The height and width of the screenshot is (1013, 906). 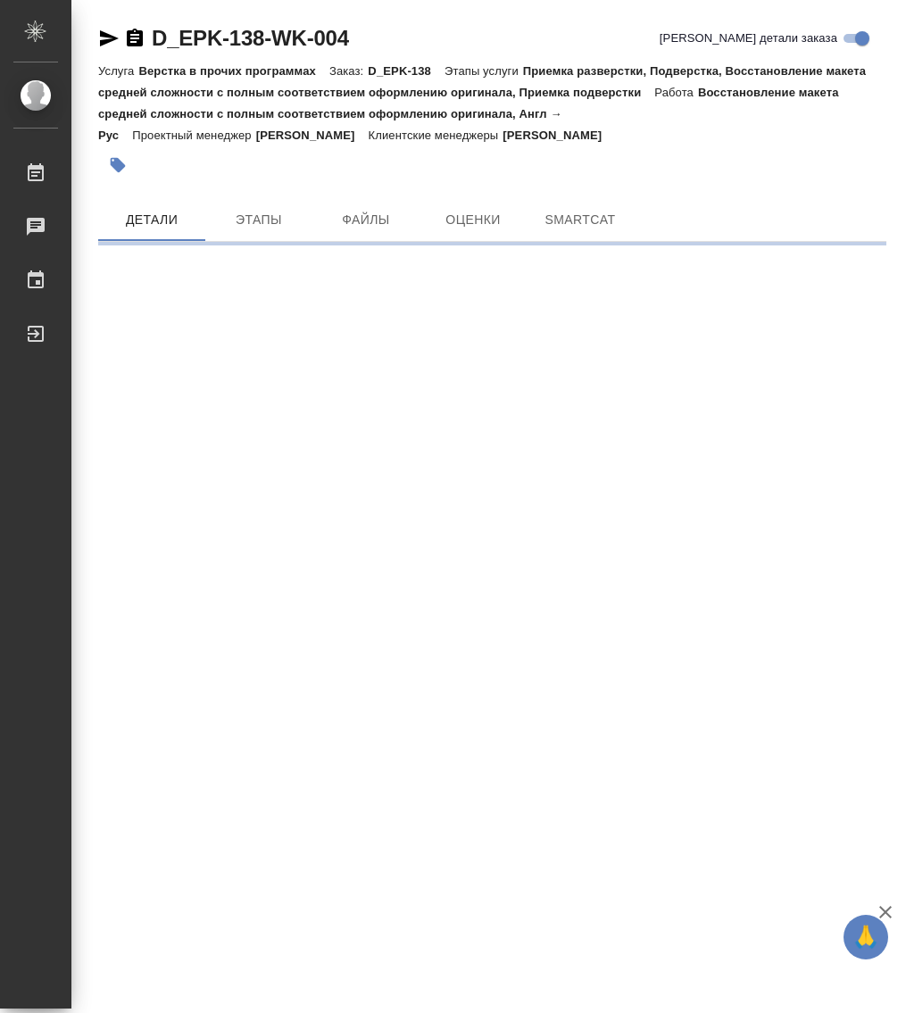 I want to click on span: Оценки, so click(x=473, y=220).